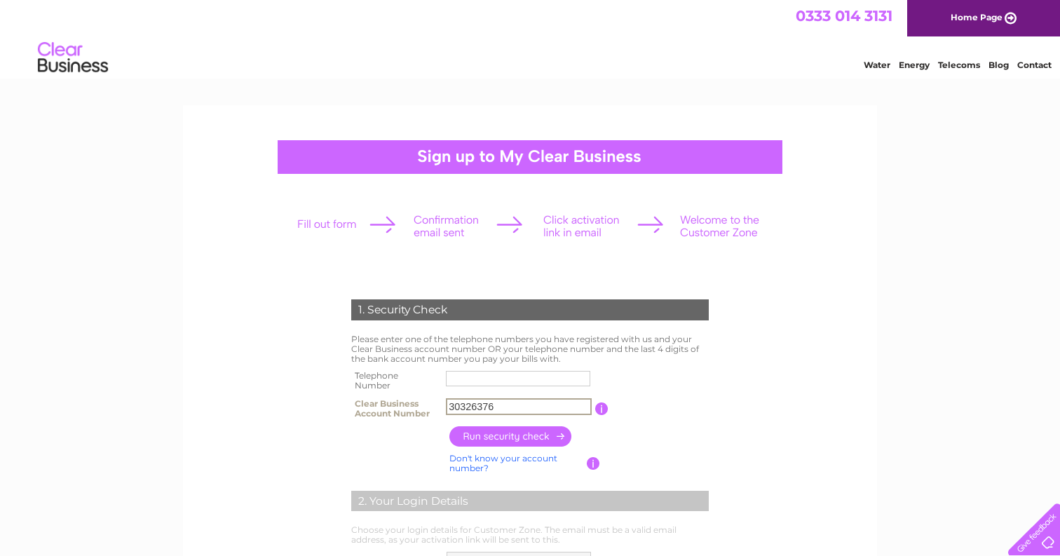 Image resolution: width=1060 pixels, height=556 pixels. Describe the element at coordinates (959, 64) in the screenshot. I see `a: Telecoms` at that location.